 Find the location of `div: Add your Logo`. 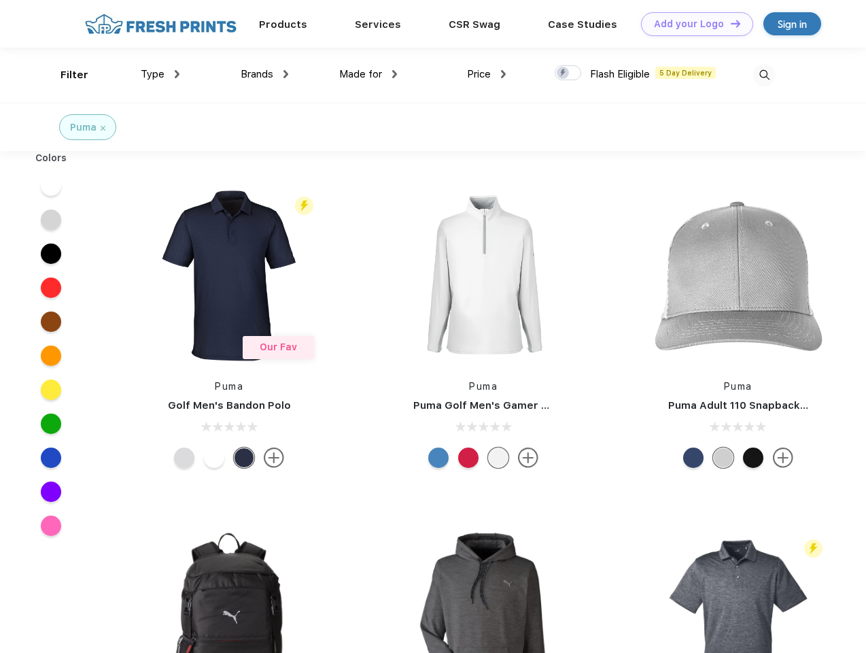

div: Add your Logo is located at coordinates (689, 24).